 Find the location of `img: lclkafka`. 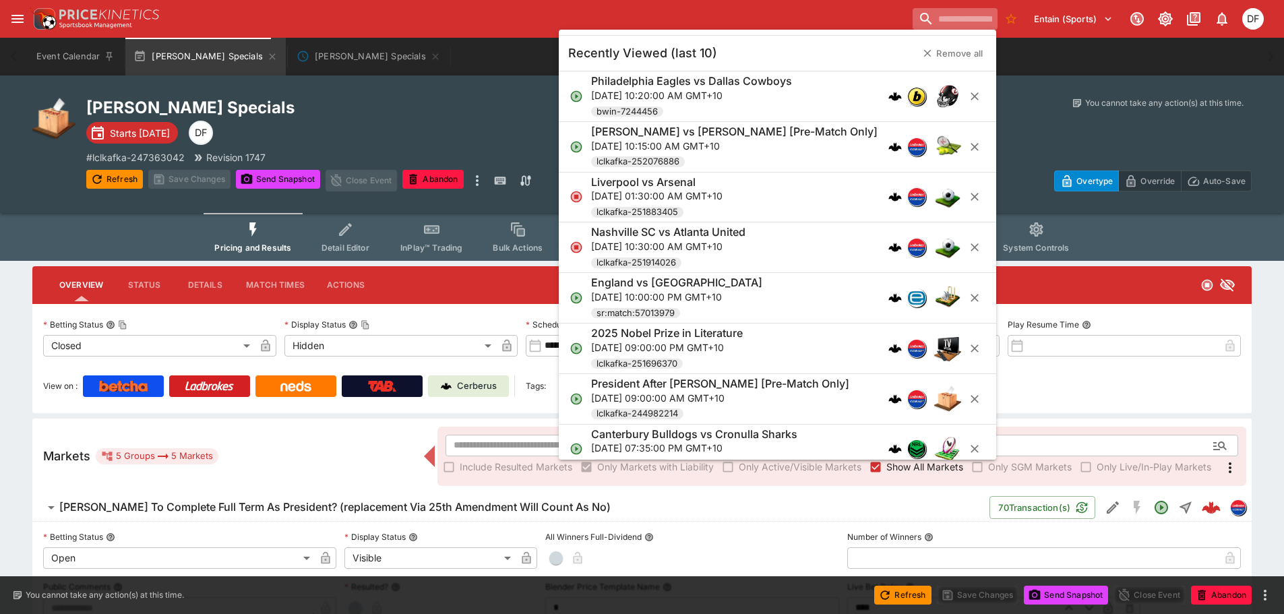

img: lclkafka is located at coordinates (1238, 507).